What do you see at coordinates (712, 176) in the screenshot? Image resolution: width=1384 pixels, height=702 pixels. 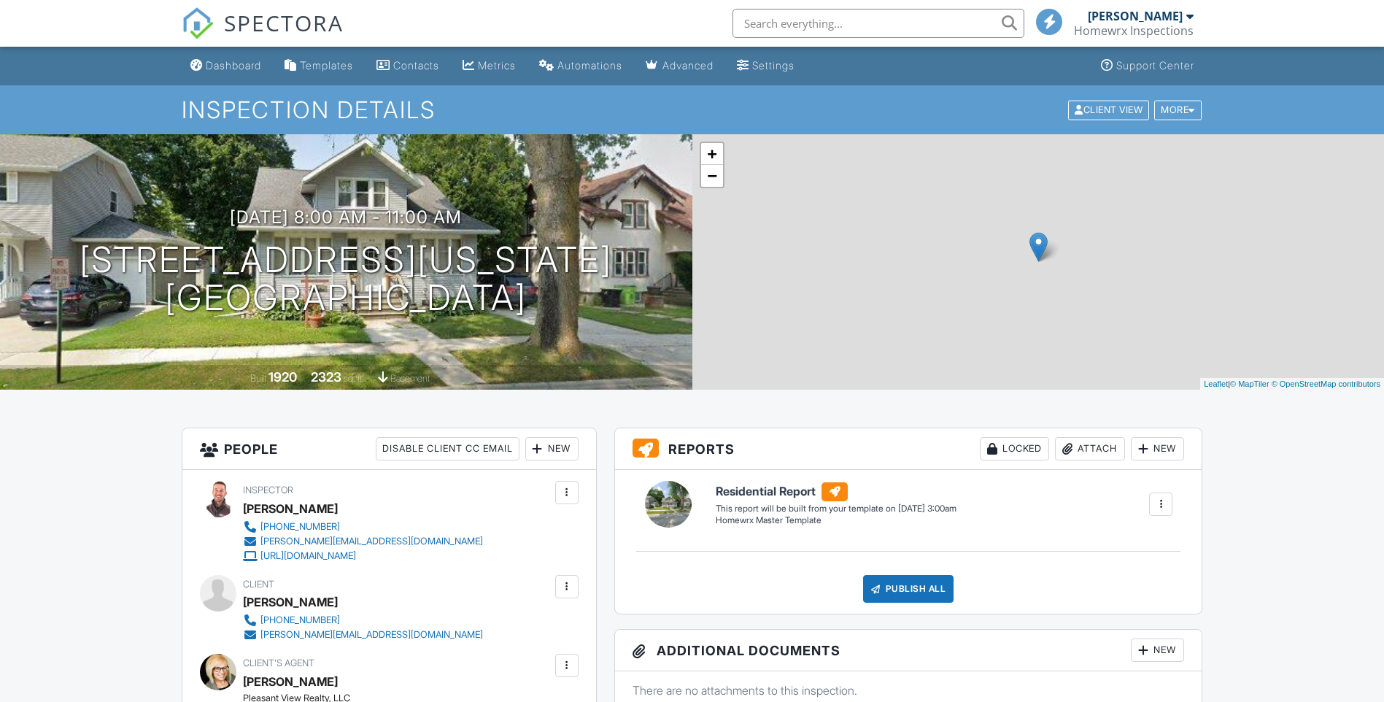 I see `a: Zoom out` at bounding box center [712, 176].